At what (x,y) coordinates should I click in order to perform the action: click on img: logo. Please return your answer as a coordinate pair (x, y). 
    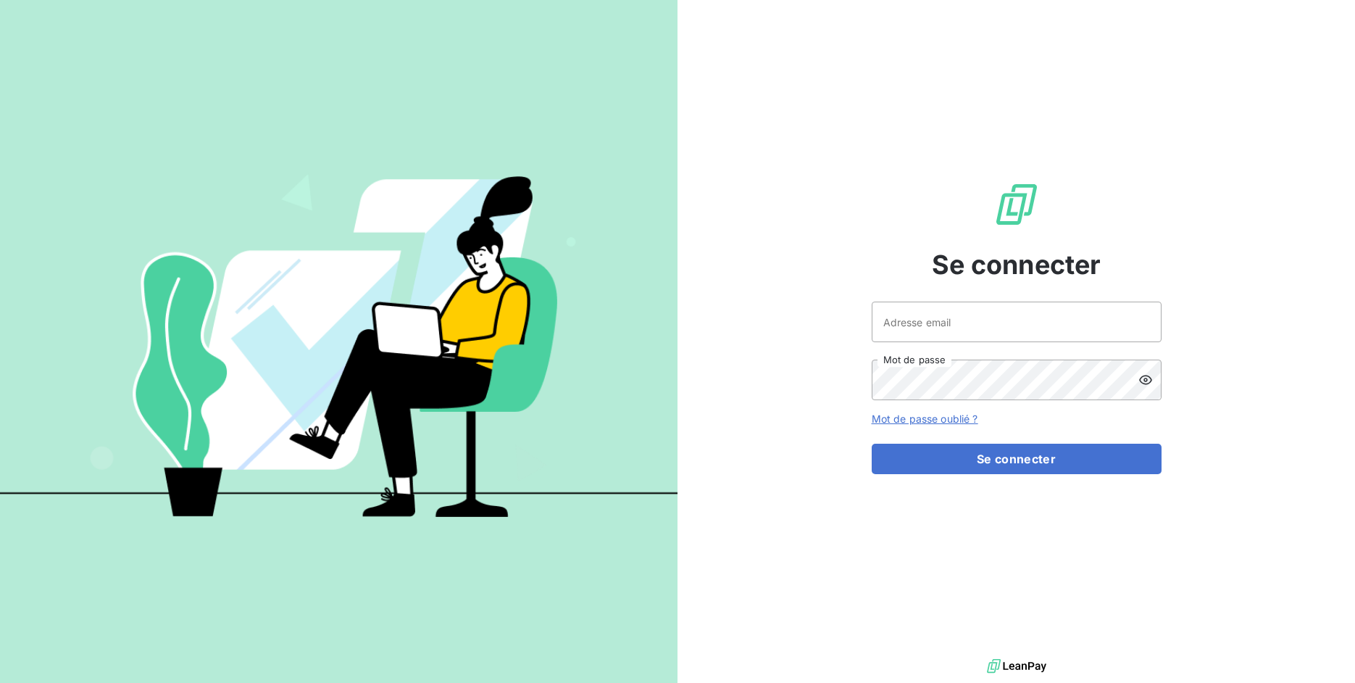
    Looking at the image, I should click on (1017, 666).